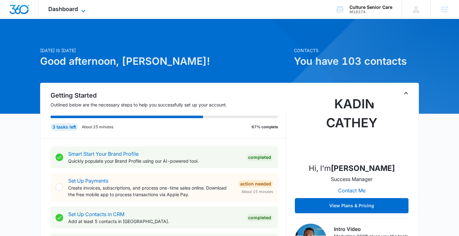 This screenshot has width=459, height=236. Describe the element at coordinates (24, 13) in the screenshot. I see `div: v 4.0.25` at that location.